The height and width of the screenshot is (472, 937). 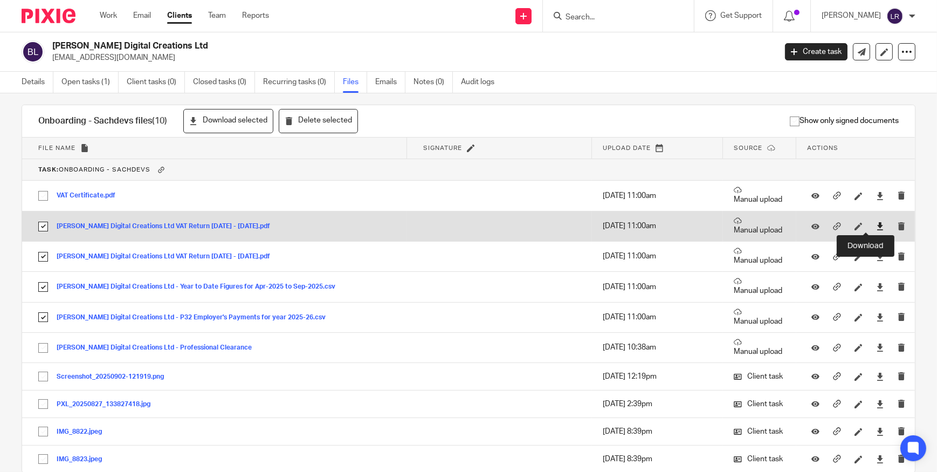 I want to click on h1: Onboarding - Sachdevs files, so click(x=102, y=121).